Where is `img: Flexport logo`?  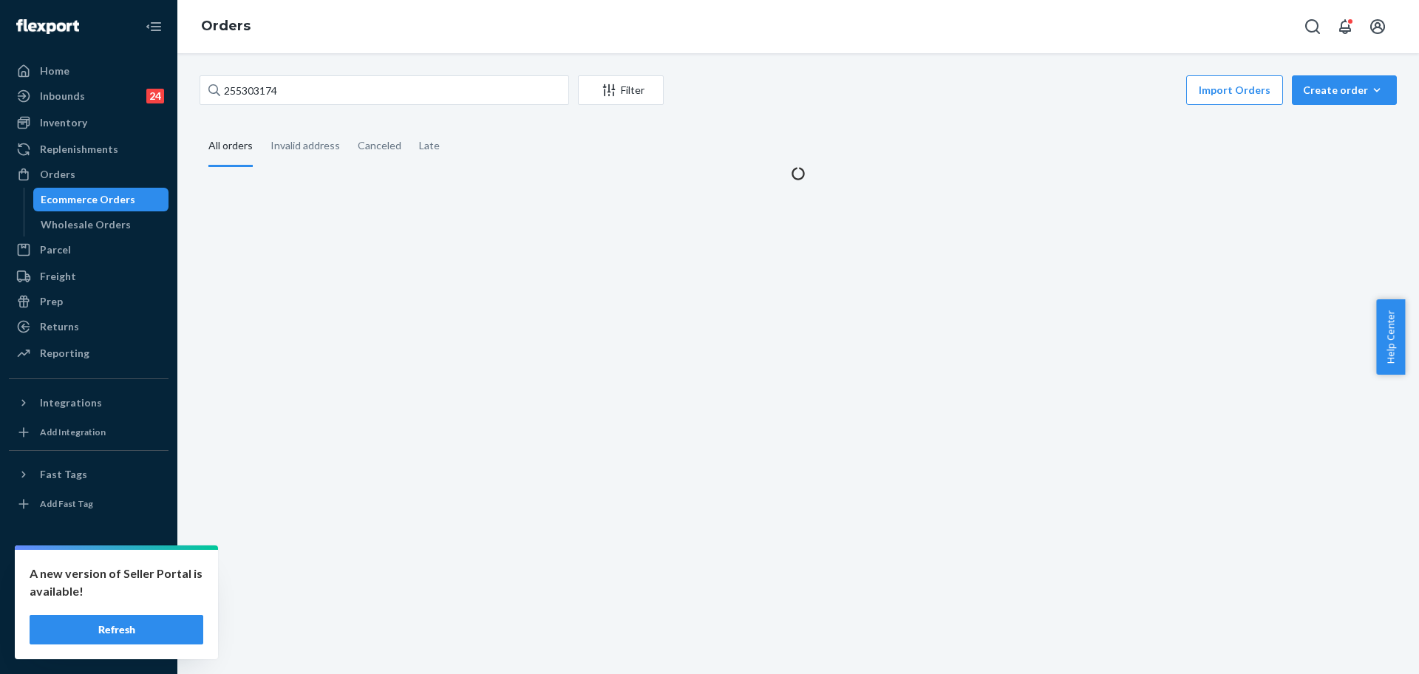
img: Flexport logo is located at coordinates (47, 27).